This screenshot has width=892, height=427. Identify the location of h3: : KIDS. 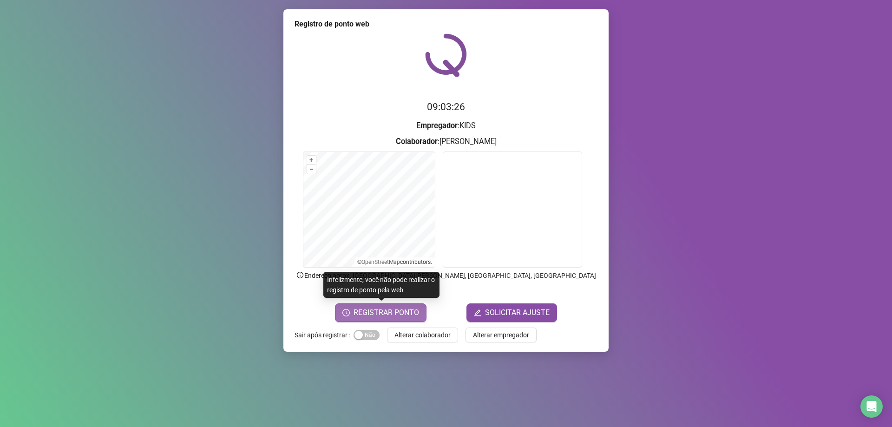
(446, 126).